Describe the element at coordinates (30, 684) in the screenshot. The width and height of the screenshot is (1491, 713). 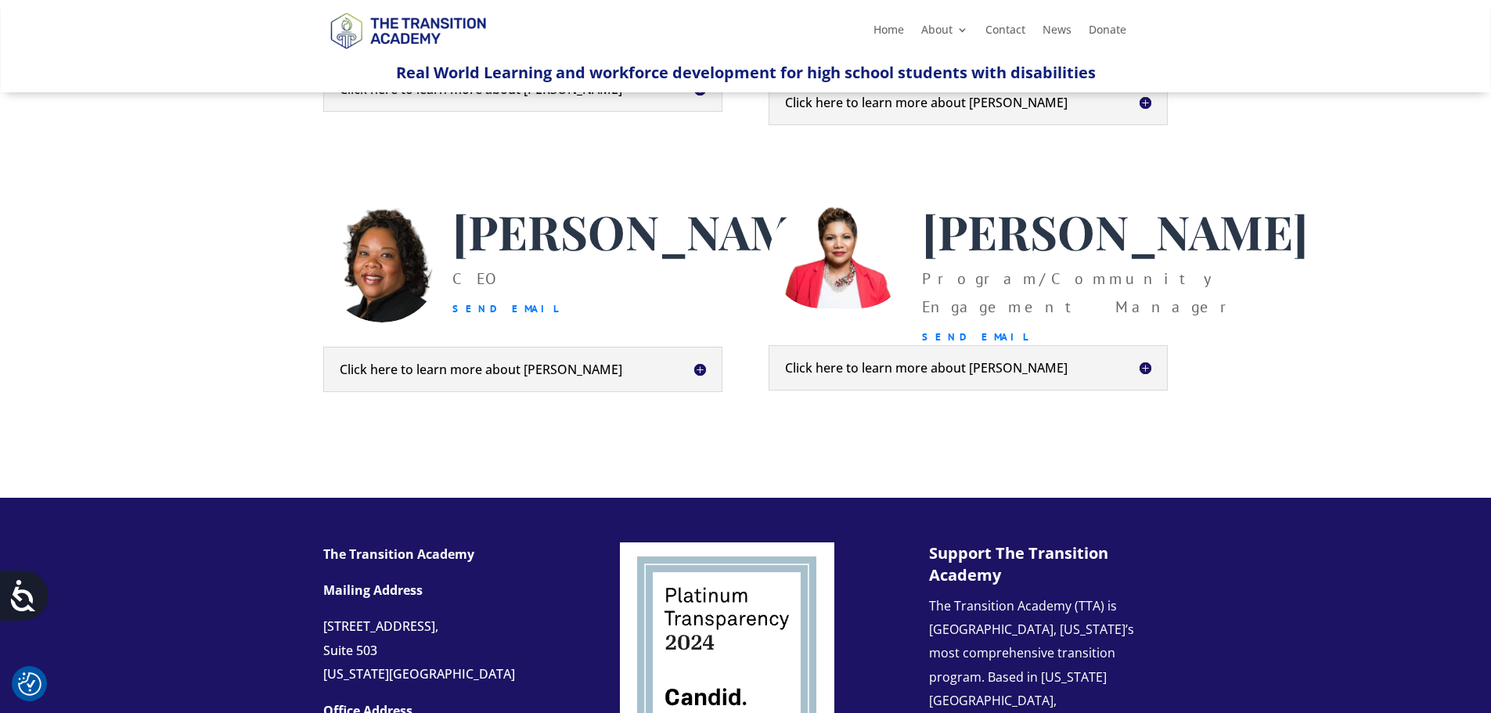
I see `button: Cookie Settings` at that location.